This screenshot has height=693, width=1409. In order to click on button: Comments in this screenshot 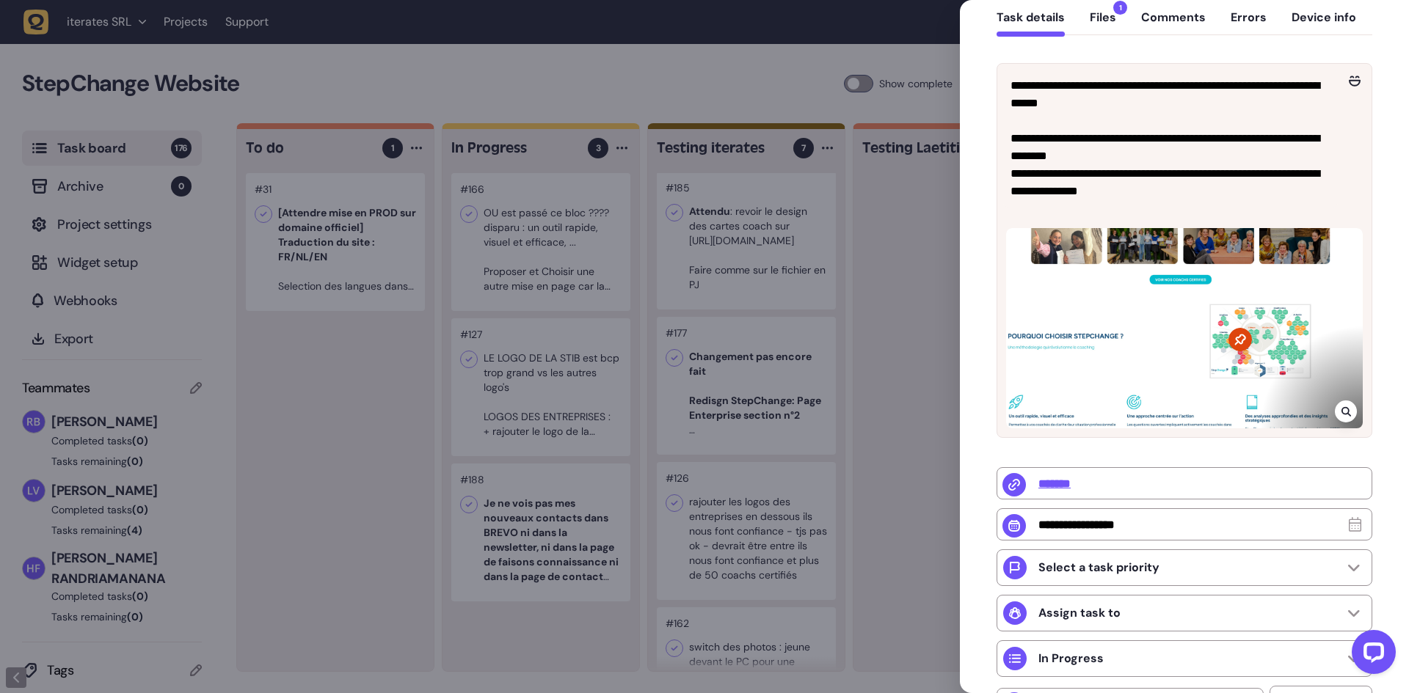, I will do `click(1173, 23)`.